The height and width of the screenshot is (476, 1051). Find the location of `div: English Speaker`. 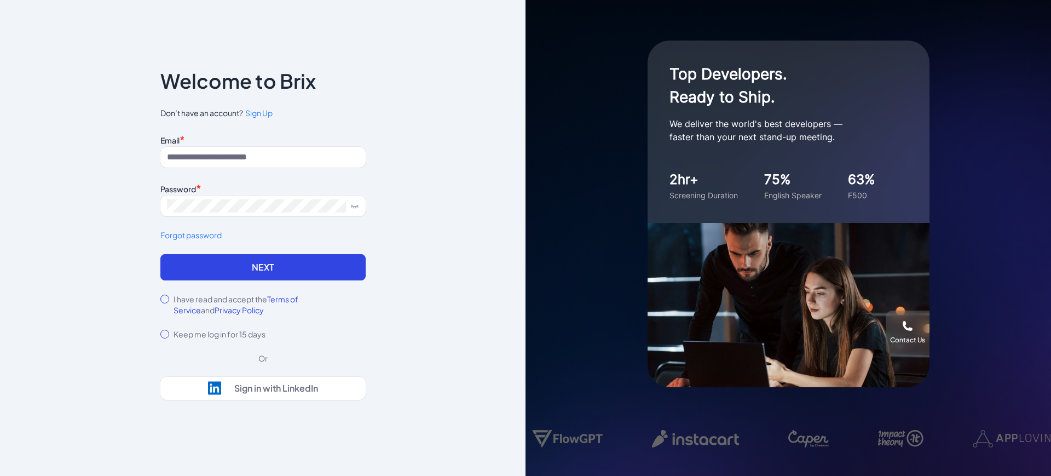

div: English Speaker is located at coordinates (792, 195).